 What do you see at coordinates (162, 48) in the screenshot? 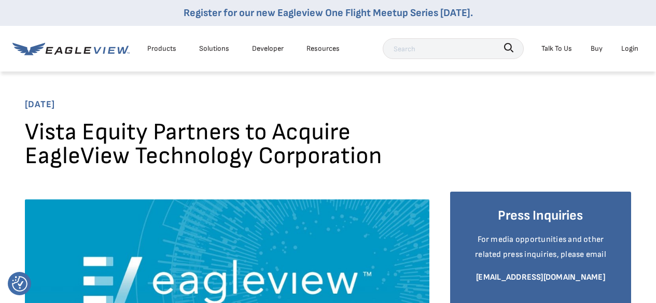
I see `div: Products` at bounding box center [162, 48].